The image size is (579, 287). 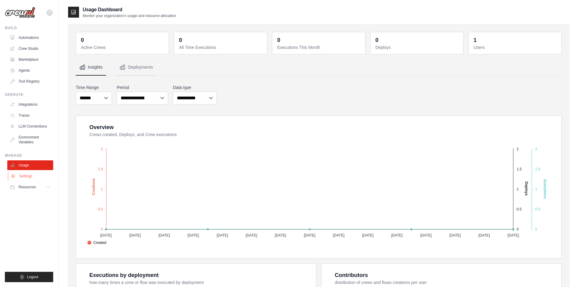 What do you see at coordinates (515, 47) in the screenshot?
I see `dt: Users` at bounding box center [515, 47].